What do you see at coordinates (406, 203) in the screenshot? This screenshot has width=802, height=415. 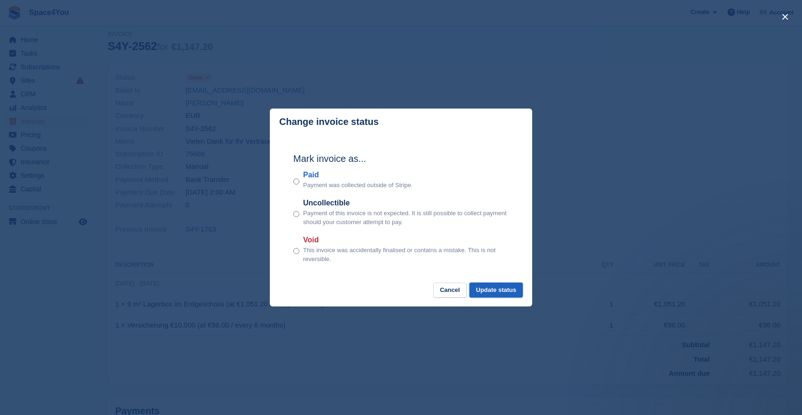 I see `label: Uncollectible` at bounding box center [406, 203].